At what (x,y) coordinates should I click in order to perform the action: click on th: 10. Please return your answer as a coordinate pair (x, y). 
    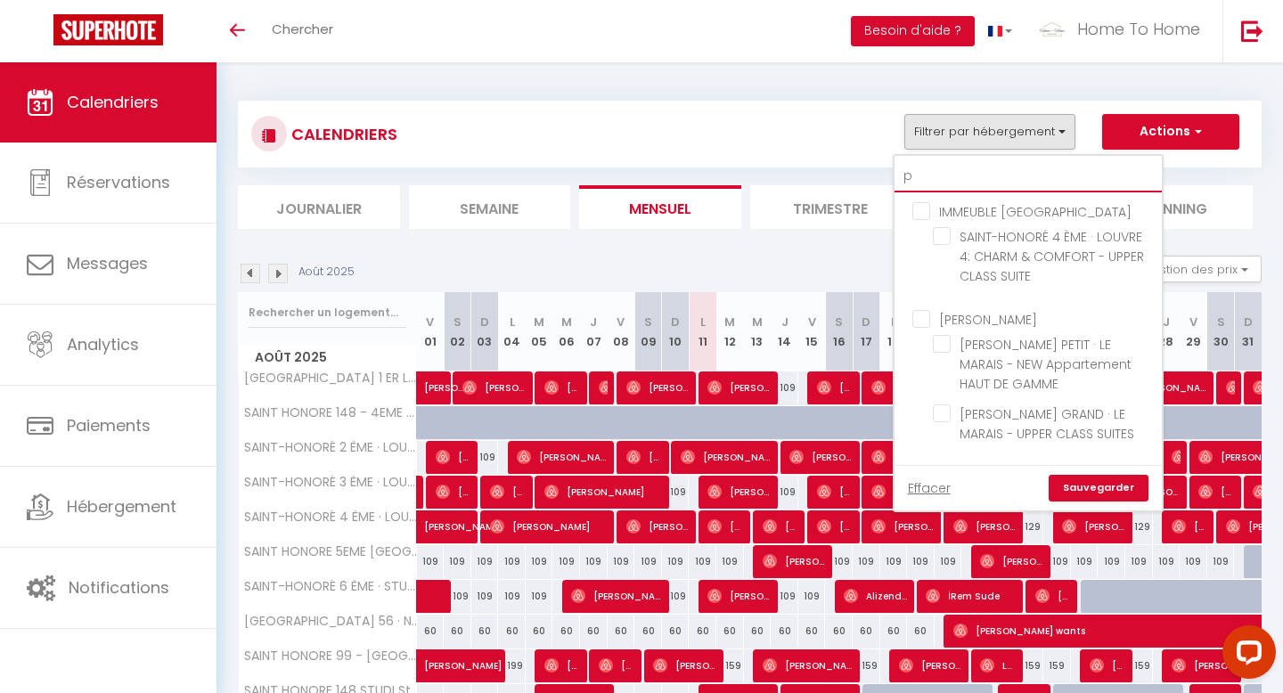
    Looking at the image, I should click on (675, 331).